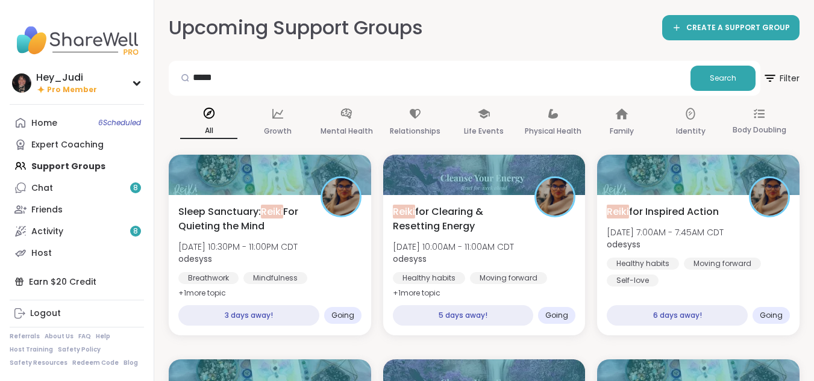  What do you see at coordinates (677, 316) in the screenshot?
I see `div: 6 days away!` at bounding box center [677, 316].